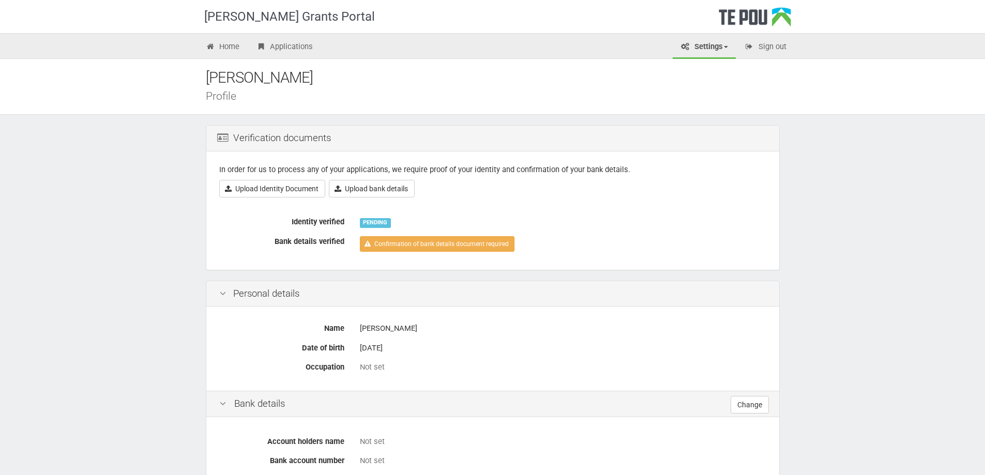  What do you see at coordinates (272, 189) in the screenshot?
I see `a: Upload Identity Document` at bounding box center [272, 189].